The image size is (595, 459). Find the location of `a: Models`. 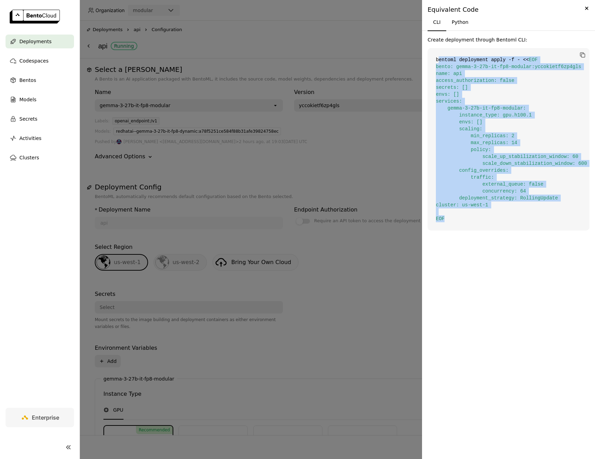

a: Models is located at coordinates (40, 100).